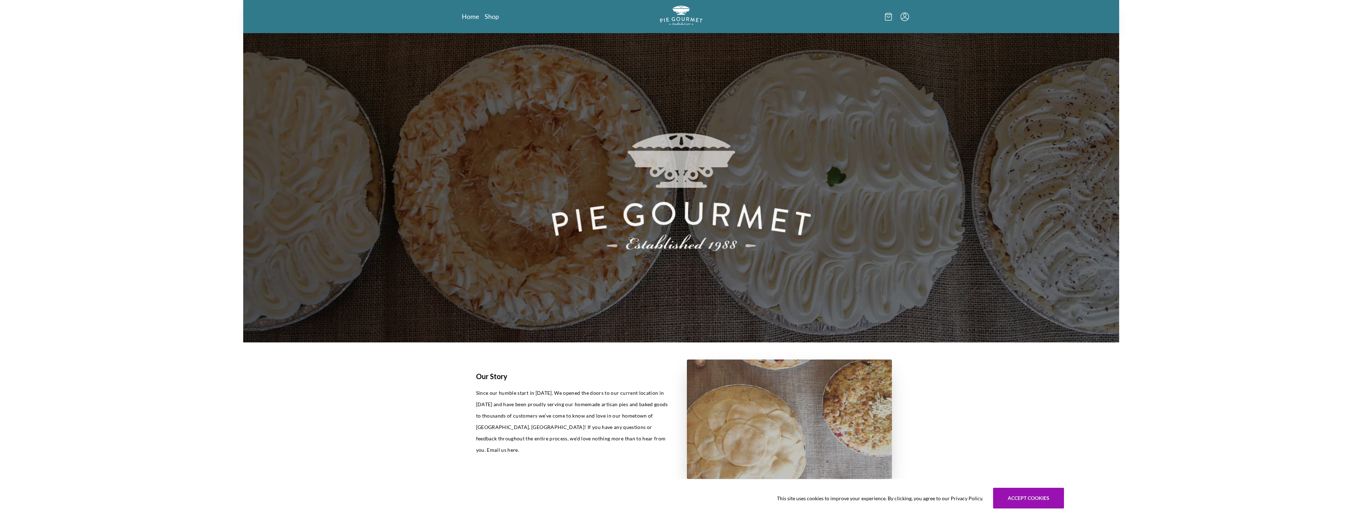 This screenshot has height=517, width=1362. What do you see at coordinates (880, 498) in the screenshot?
I see `span: This site uses cookies to improve your experience. By clicking, you agree to our Privacy Policy.` at bounding box center [880, 498].